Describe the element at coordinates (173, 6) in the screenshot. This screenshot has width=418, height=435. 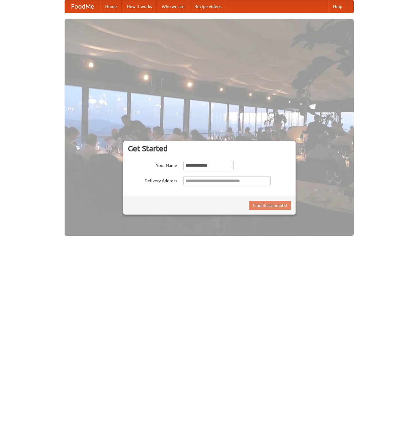
I see `a: Who we are` at that location.